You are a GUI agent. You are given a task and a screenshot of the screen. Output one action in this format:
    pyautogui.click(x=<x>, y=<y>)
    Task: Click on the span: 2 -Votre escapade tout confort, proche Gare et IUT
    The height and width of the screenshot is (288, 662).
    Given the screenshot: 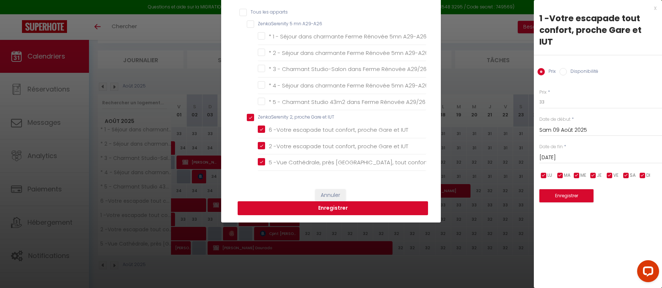 What is the action you would take?
    pyautogui.click(x=338, y=146)
    